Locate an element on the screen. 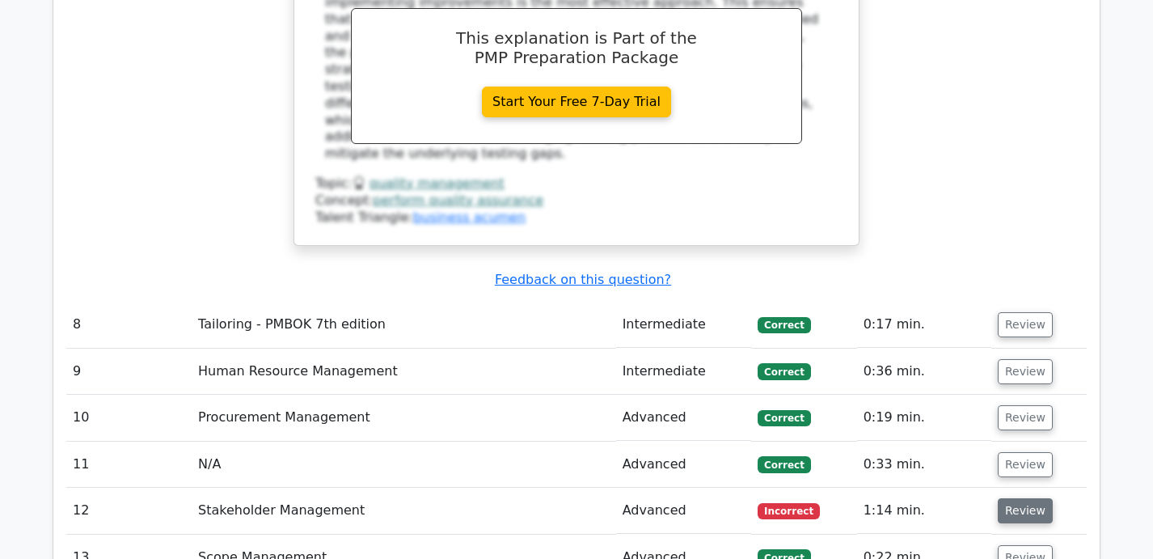 This screenshot has width=1153, height=559. a: Start Your Free 7-Day Trial is located at coordinates (576, 102).